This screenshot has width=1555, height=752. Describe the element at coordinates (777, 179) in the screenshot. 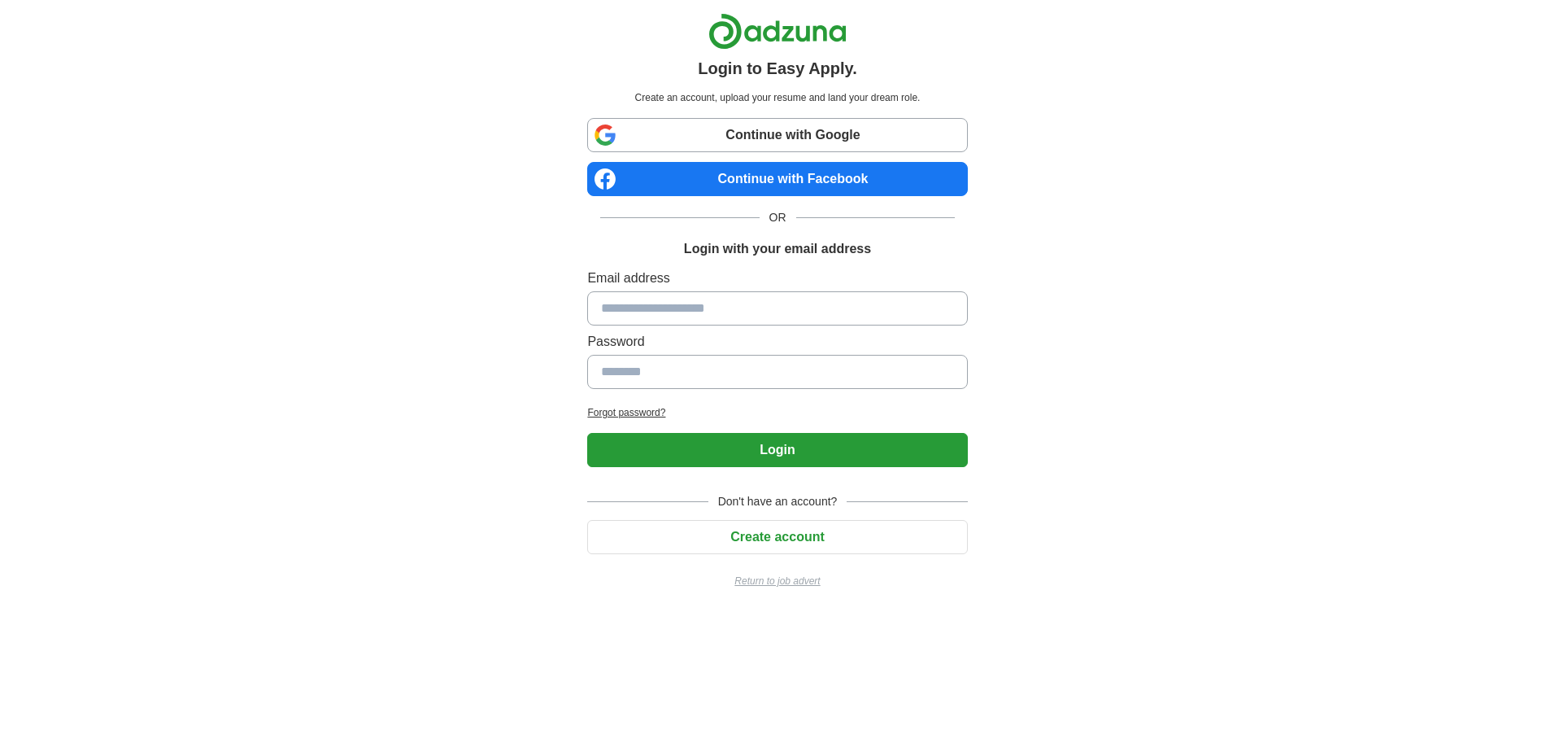

I see `a: Continue with Facebook` at that location.